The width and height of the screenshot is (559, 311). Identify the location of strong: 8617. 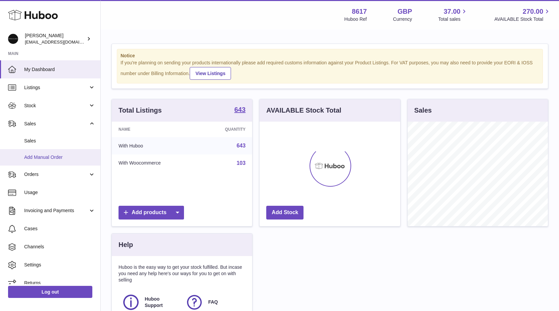
(359, 11).